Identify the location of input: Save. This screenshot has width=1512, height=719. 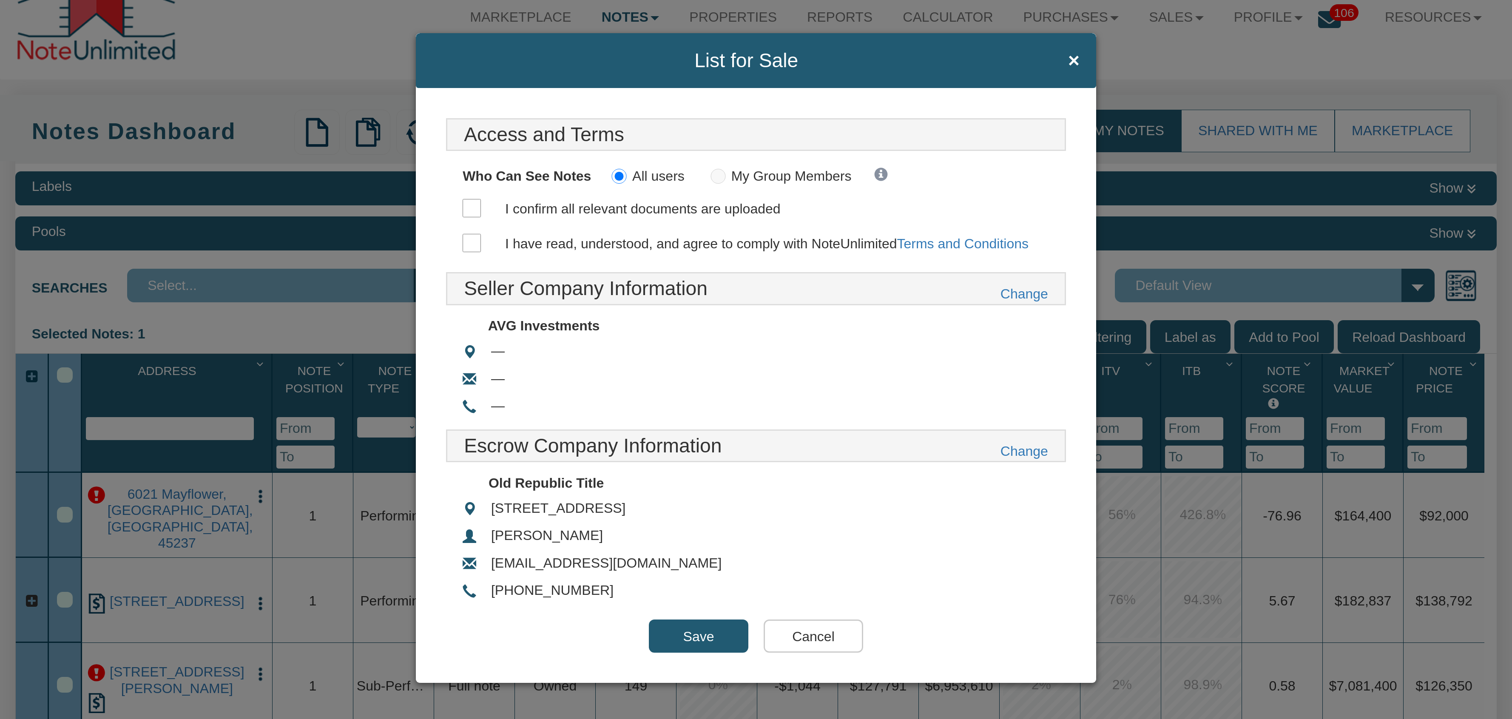
(699, 636).